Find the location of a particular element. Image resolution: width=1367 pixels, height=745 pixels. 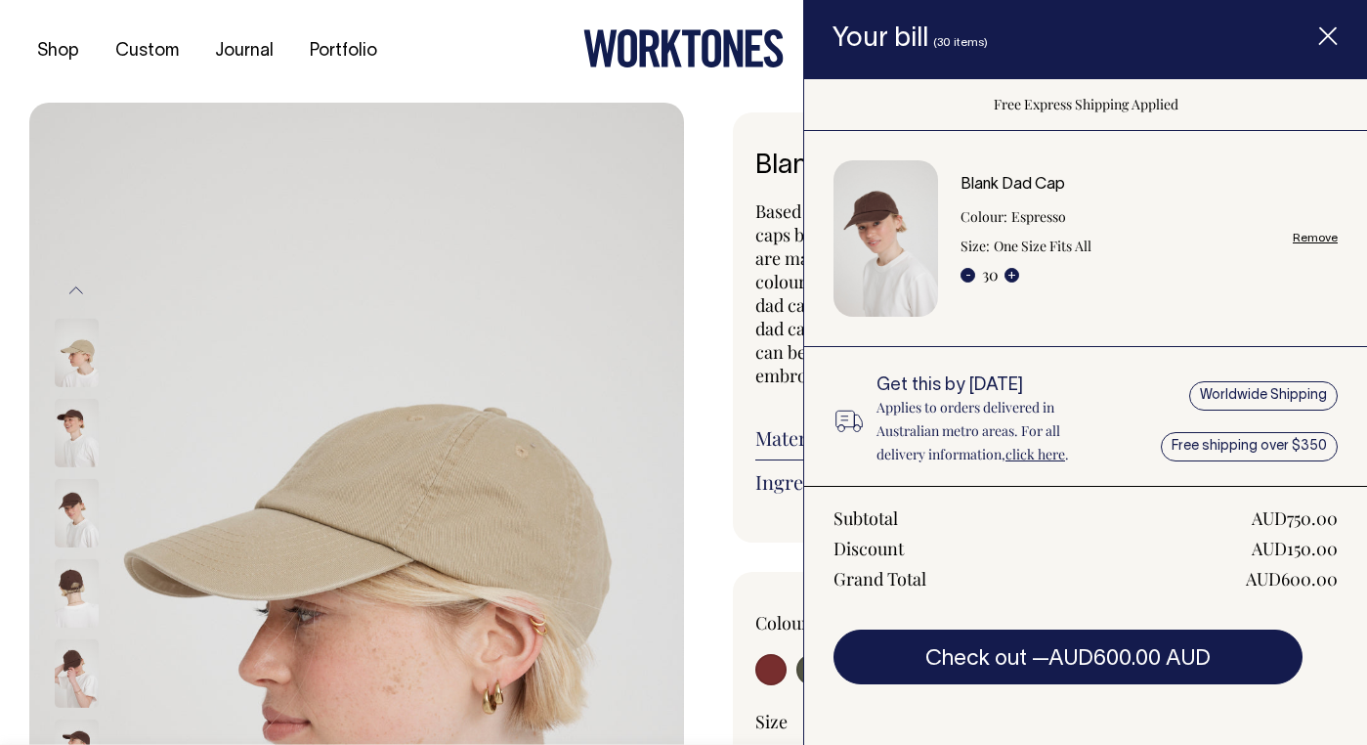

div: Size is located at coordinates (1016, 721).